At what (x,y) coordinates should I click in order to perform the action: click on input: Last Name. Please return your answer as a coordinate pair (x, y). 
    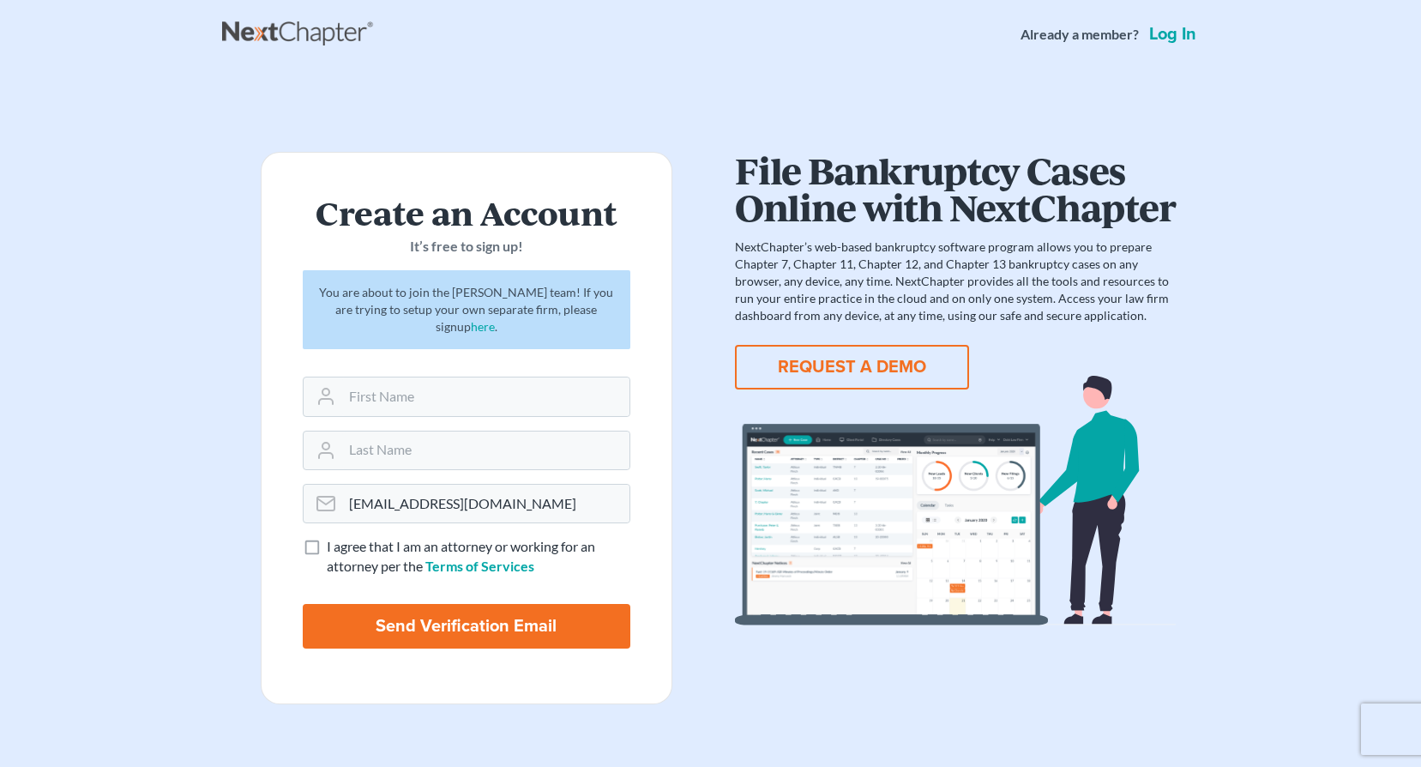
    Looking at the image, I should click on (485, 450).